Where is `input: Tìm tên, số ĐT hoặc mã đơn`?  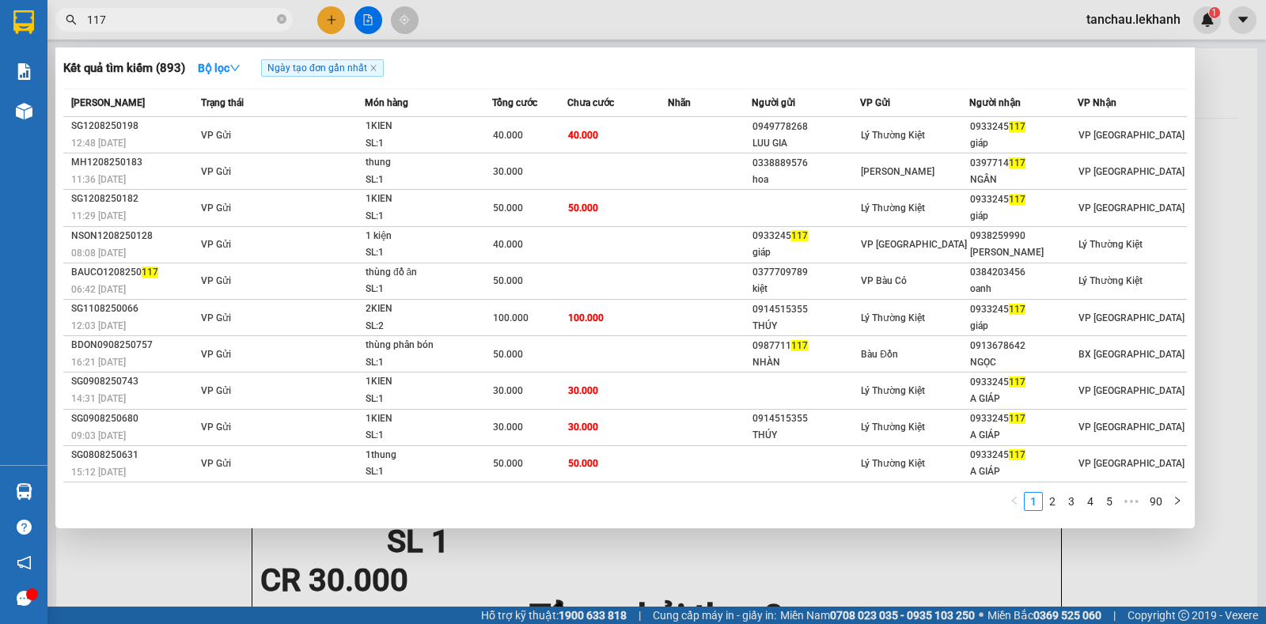
input: Tìm tên, số ĐT hoặc mã đơn is located at coordinates (180, 20).